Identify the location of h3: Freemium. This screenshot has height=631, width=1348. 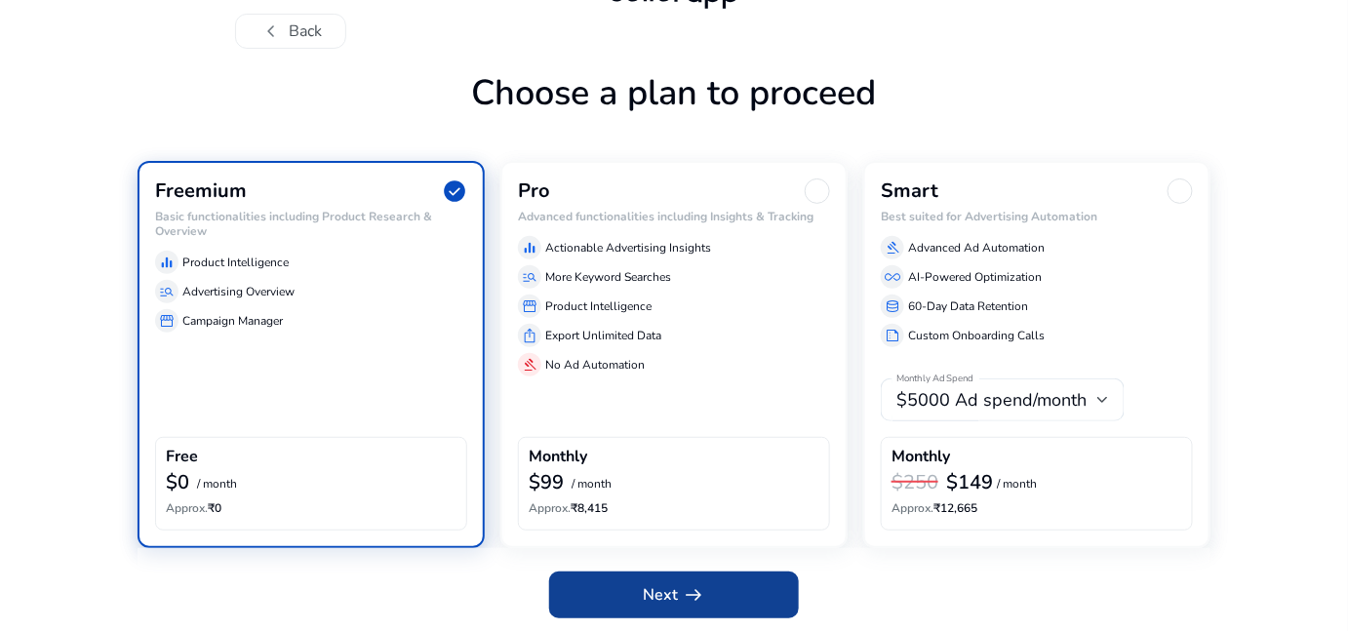
(201, 191).